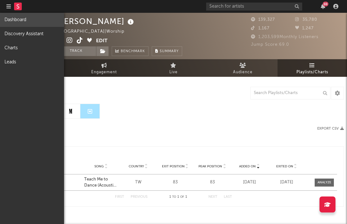  Describe the element at coordinates (104, 72) in the screenshot. I see `span: Engagement` at that location.